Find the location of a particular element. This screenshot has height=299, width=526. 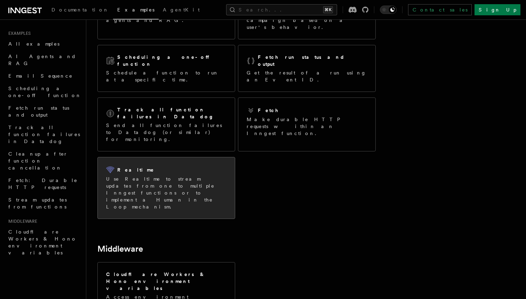

a: RealtimeUse Realtime to stream updates from one to multiple Inngest functions or to implement a H... is located at coordinates (166, 188).